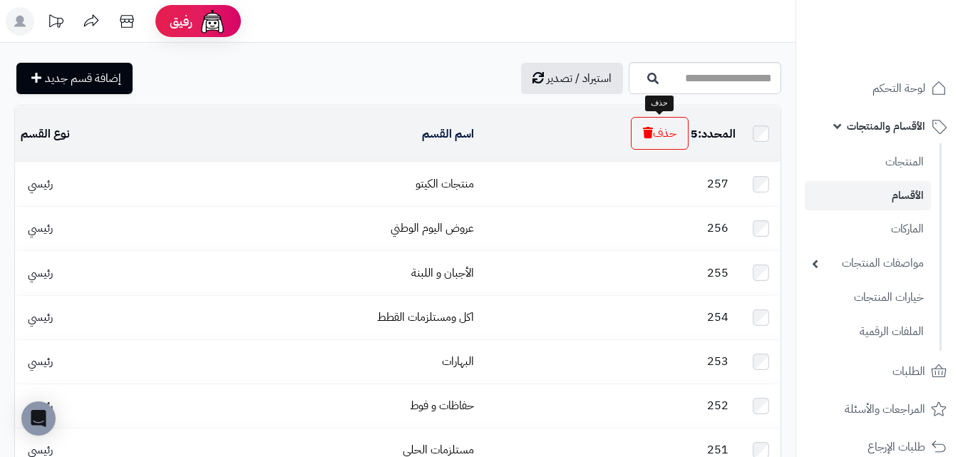 This screenshot has width=963, height=457. What do you see at coordinates (868, 331) in the screenshot?
I see `a: الملفات الرقمية` at bounding box center [868, 331].